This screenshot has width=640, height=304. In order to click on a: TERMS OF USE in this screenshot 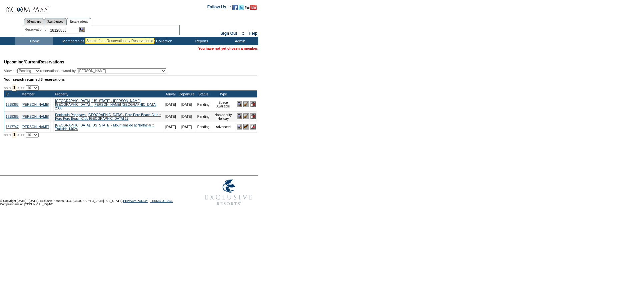, I will do `click(162, 201)`.